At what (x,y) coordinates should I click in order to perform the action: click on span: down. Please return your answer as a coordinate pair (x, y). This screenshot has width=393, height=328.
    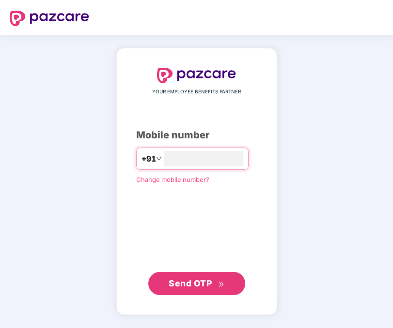
    Looking at the image, I should click on (159, 159).